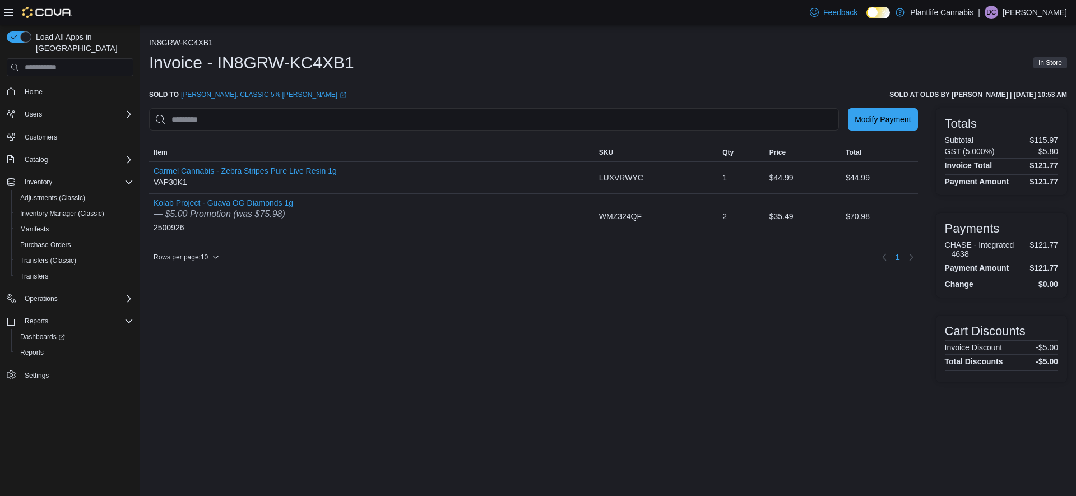 This screenshot has height=496, width=1076. I want to click on span: Rows per page : 10, so click(181, 257).